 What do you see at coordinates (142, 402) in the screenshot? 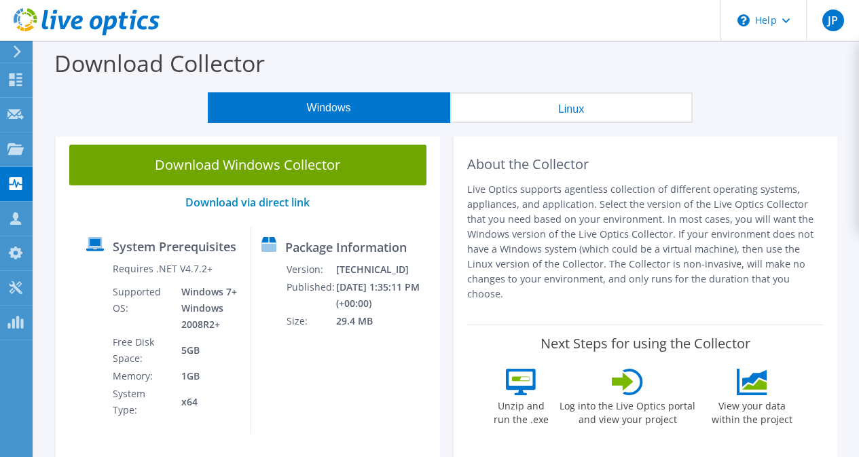
I see `td: System Type:` at bounding box center [142, 402].